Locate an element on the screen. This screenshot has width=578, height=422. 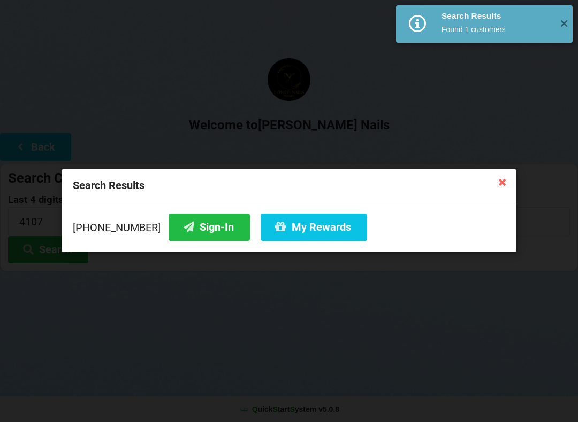
button: Sign-In is located at coordinates (209, 227).